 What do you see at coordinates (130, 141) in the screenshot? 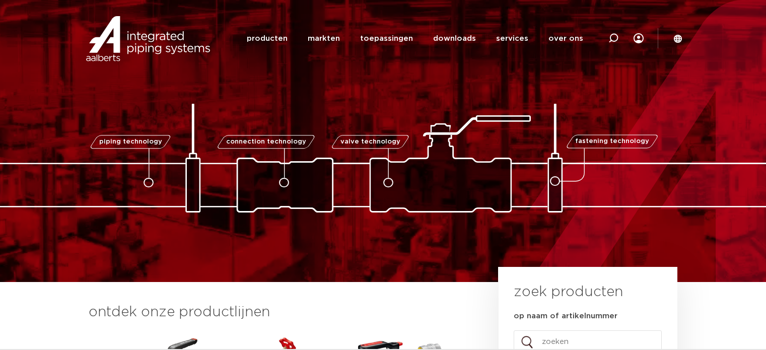
I see `span: piping technology` at bounding box center [130, 141].